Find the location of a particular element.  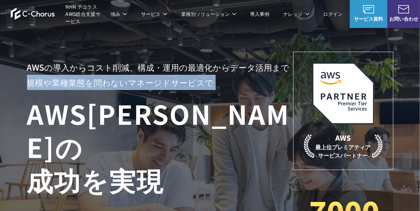

p: サービス is located at coordinates (154, 14).